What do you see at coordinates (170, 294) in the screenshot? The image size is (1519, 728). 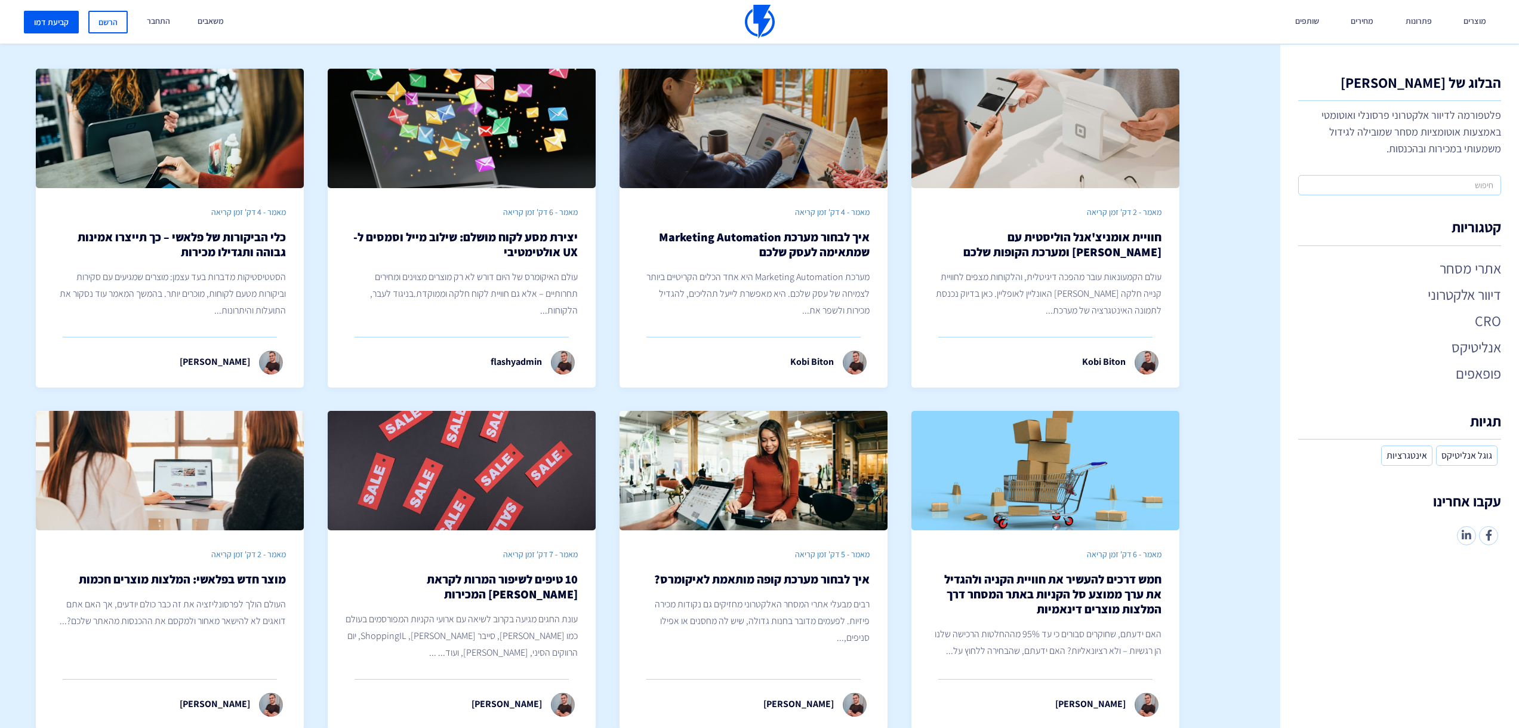 I see `p: הסטטיסטיקות מדברות בעד עצמן: מוצרים שמגיעים עם סקירות וביקורות מטעם לקוחות, מוכרים יותר. בהמשך המ...` at bounding box center [170, 294].